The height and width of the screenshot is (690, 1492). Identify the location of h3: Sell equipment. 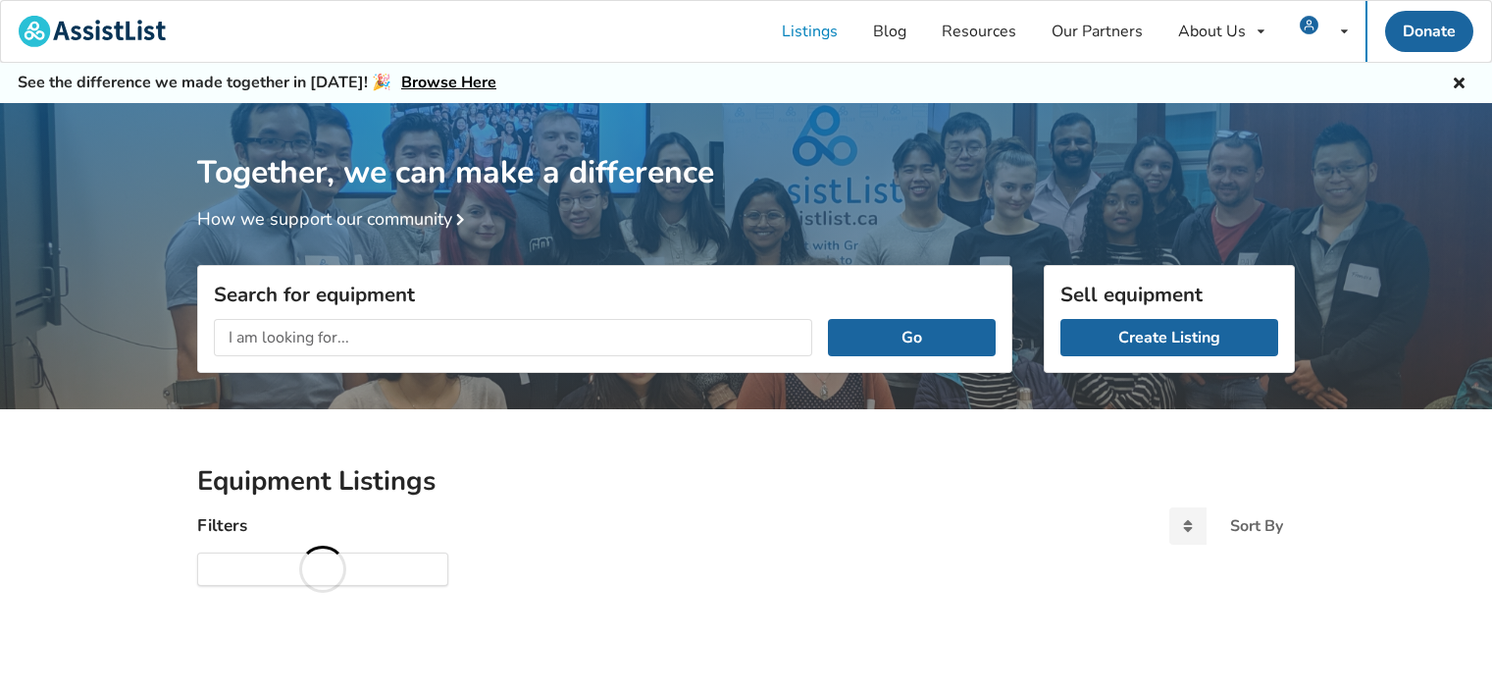
(1169, 294).